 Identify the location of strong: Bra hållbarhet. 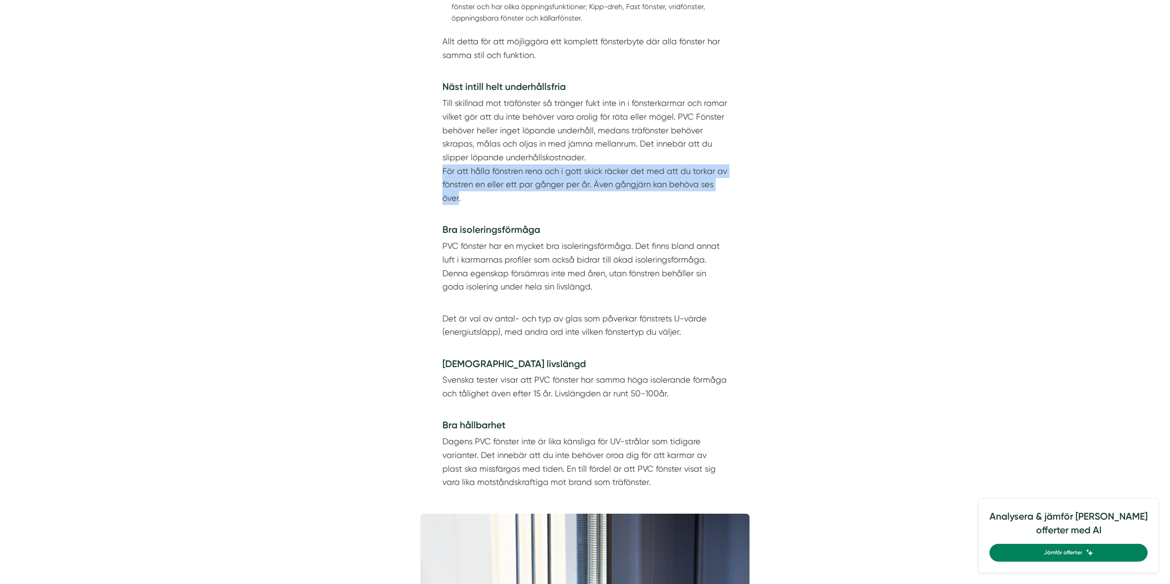
(474, 425).